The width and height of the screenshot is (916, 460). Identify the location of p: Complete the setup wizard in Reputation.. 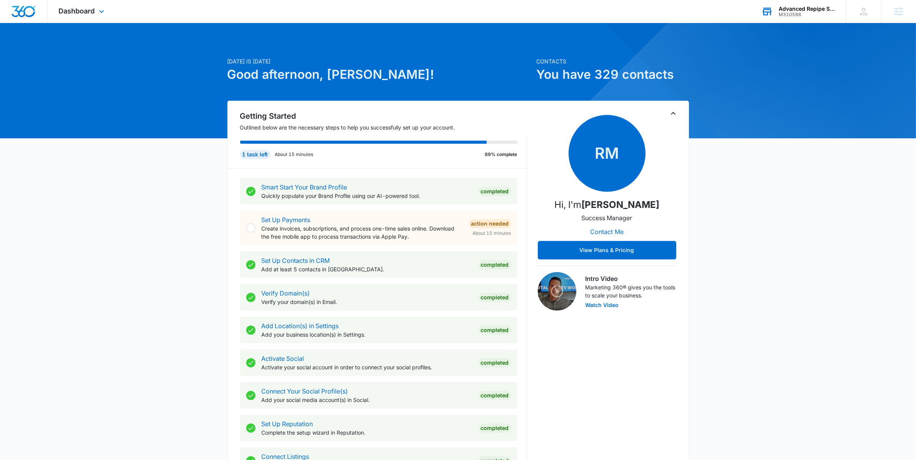
(367, 433).